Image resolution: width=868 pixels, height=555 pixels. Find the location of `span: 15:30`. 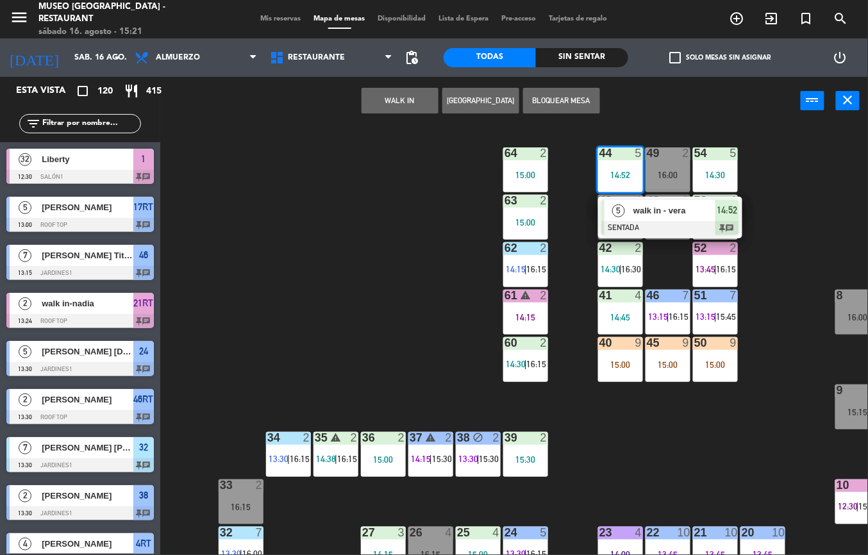

span: 15:30 is located at coordinates (489, 459).